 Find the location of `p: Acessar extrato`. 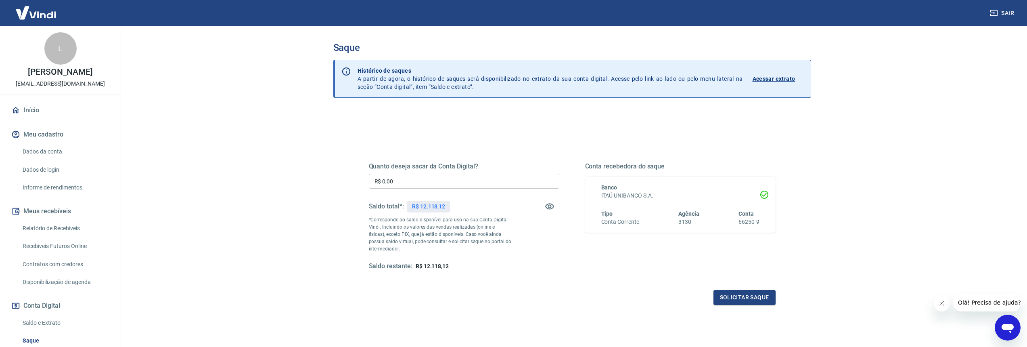

p: Acessar extrato is located at coordinates (774, 79).